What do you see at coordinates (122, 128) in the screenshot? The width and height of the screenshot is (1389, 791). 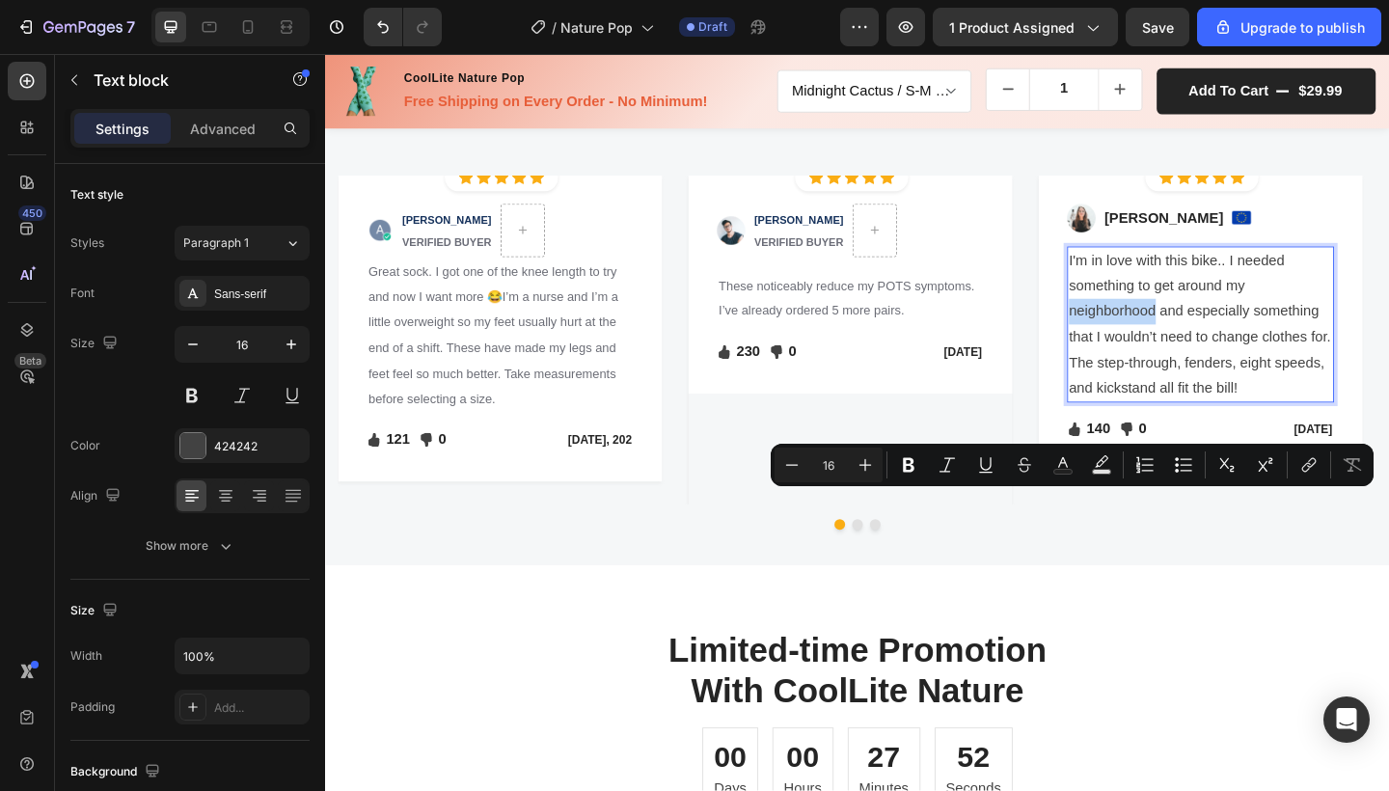 I see `p: Settings` at bounding box center [122, 128].